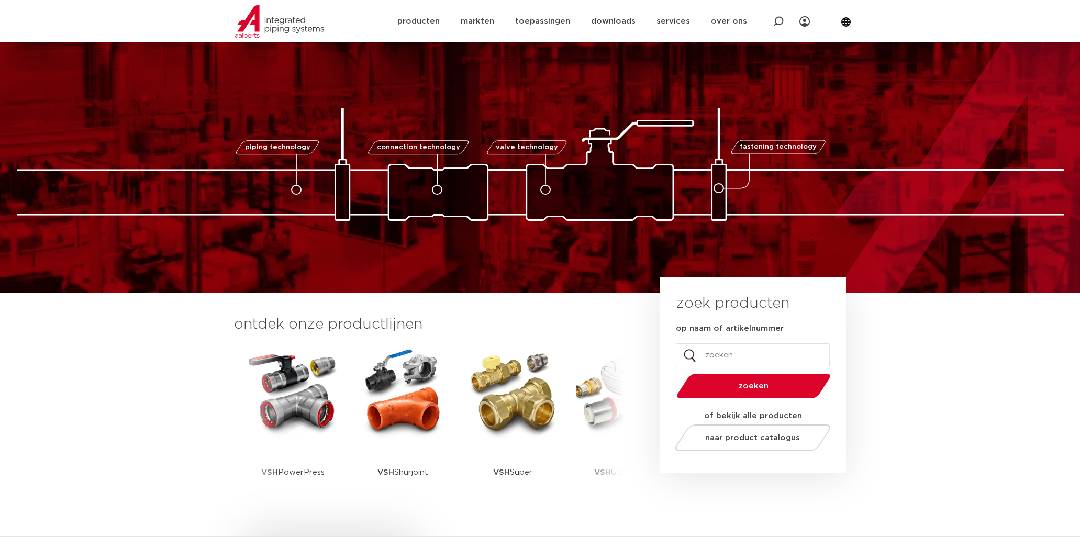  What do you see at coordinates (513, 425) in the screenshot?
I see `a: VSHSuper` at bounding box center [513, 425].